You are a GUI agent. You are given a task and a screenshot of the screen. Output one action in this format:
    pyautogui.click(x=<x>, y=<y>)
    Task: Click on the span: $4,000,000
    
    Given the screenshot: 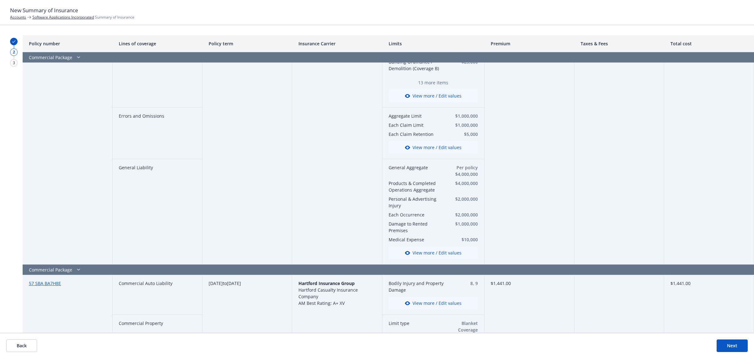 What is the action you would take?
    pyautogui.click(x=462, y=183)
    